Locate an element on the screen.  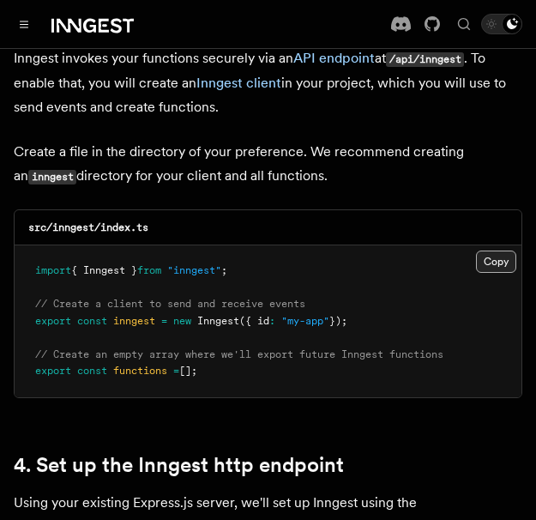
p: Inngest invokes your functions securely via an at . To enable that, you will create an in your pr... is located at coordinates (268, 82).